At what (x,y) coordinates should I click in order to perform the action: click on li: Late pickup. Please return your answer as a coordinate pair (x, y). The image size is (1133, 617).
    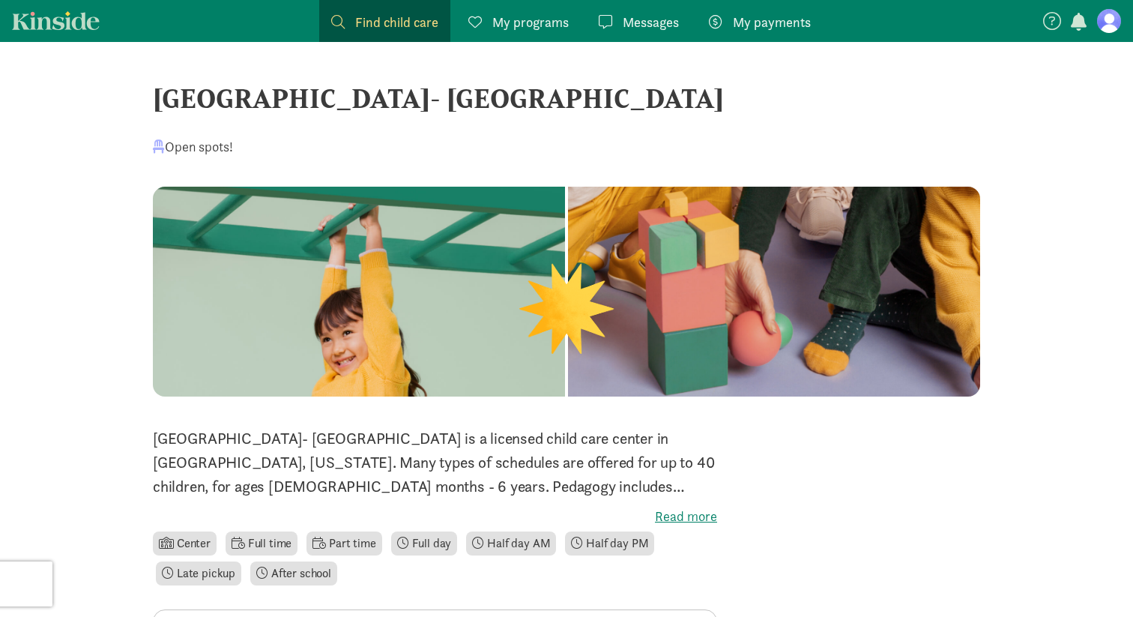
    Looking at the image, I should click on (199, 573).